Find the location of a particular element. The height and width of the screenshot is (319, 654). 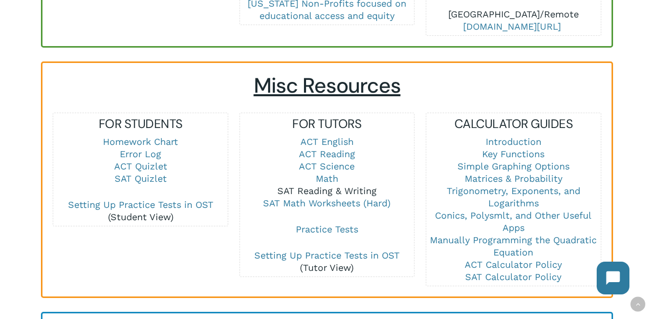

a: Conics, Polysmlt, and Other Useful Apps is located at coordinates (514, 221).